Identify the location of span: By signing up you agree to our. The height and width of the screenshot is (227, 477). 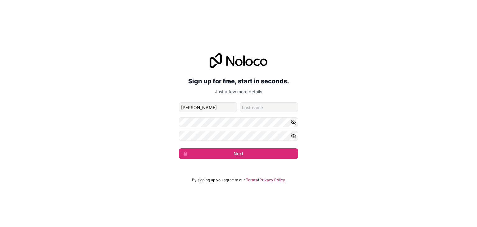
(218, 180).